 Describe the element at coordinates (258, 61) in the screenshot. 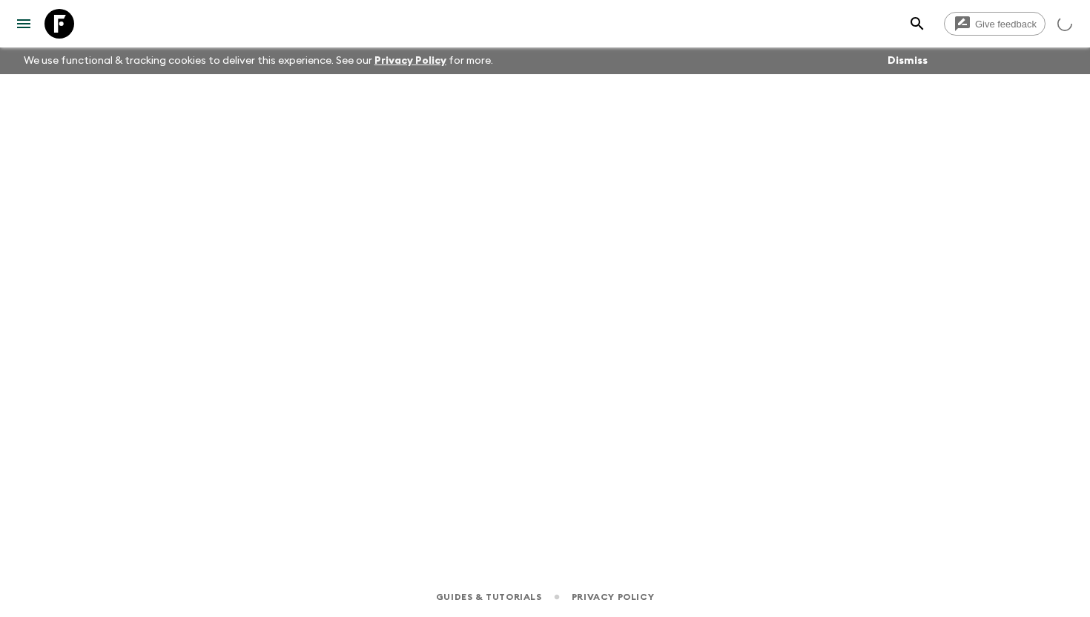

I see `p: We use functional & tracking cookies to deliver this experience. See our for more.` at that location.